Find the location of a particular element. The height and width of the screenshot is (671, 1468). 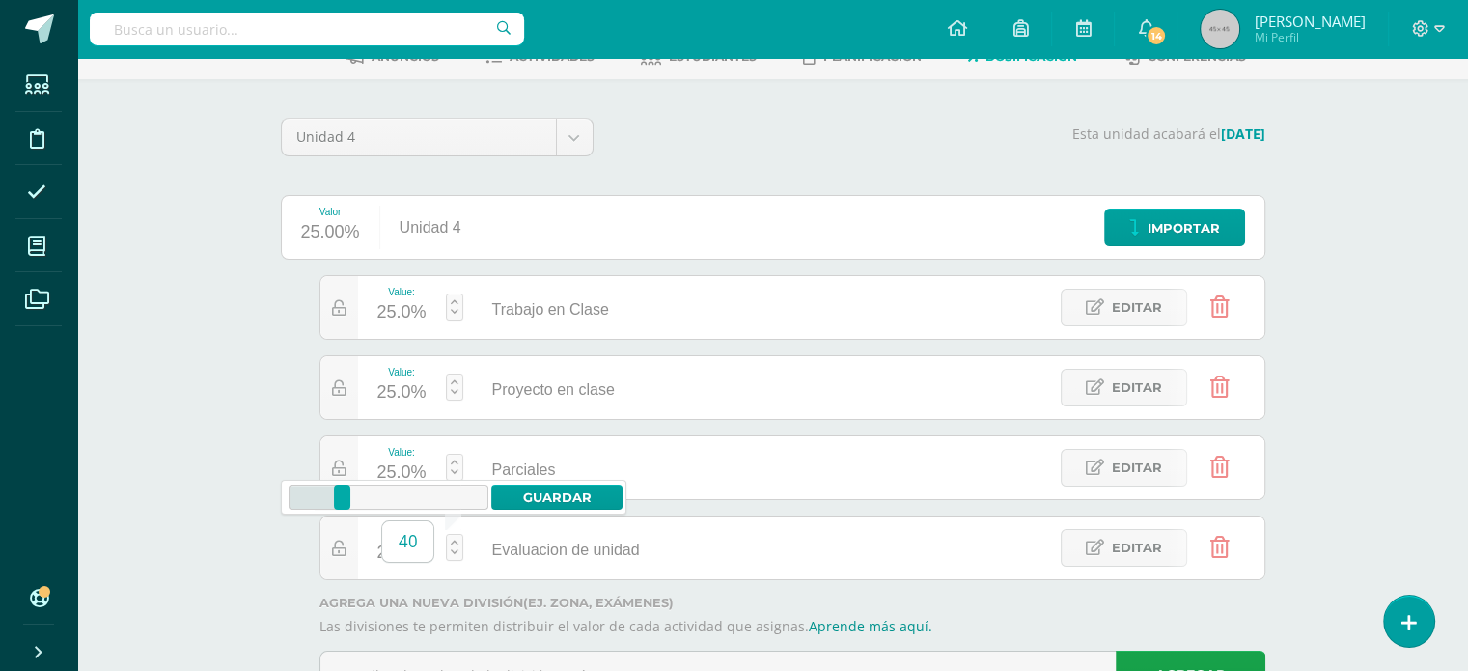

div: Valor is located at coordinates (330, 211).